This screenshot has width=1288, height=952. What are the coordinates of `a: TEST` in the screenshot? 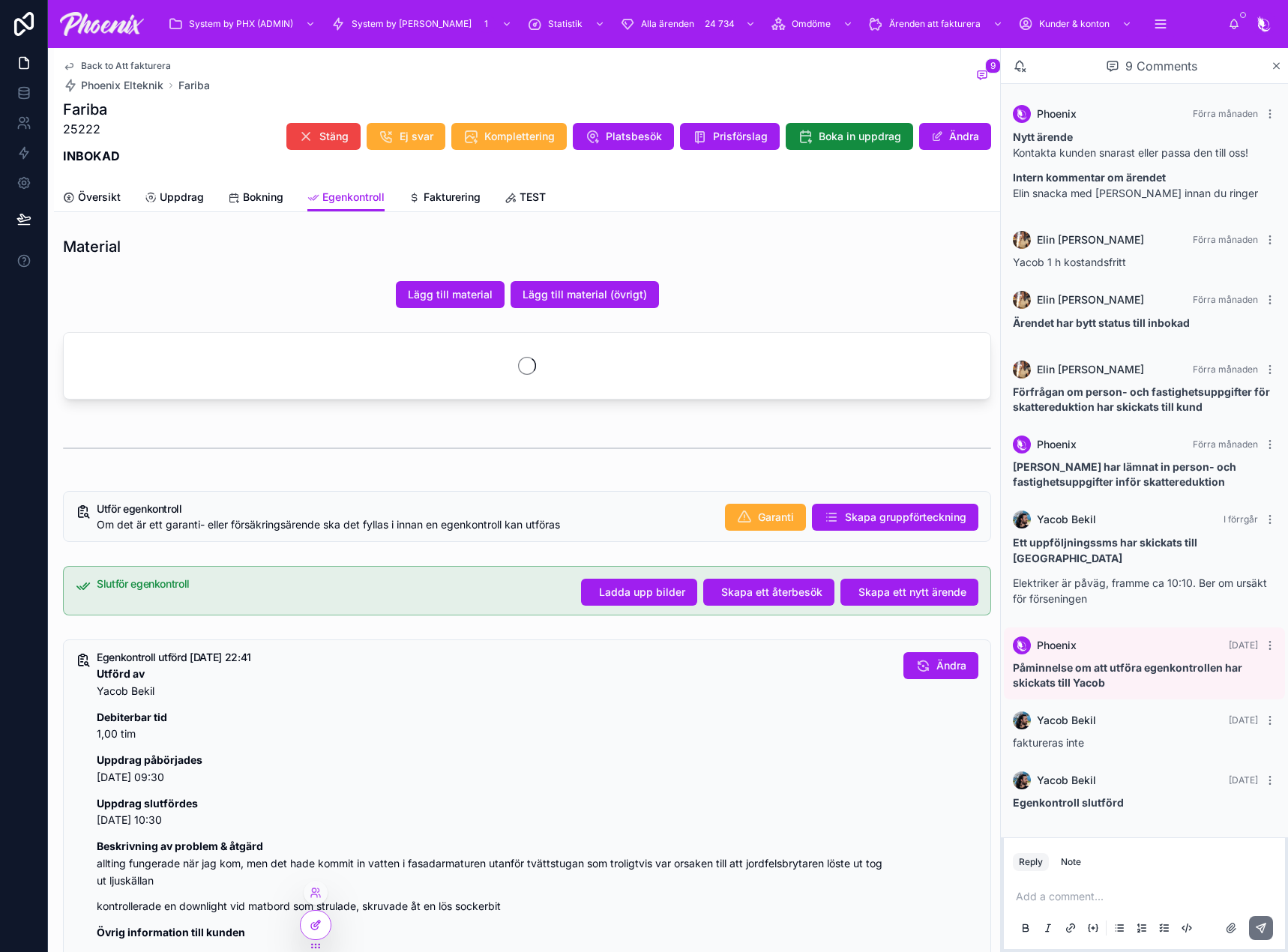 It's located at (524, 198).